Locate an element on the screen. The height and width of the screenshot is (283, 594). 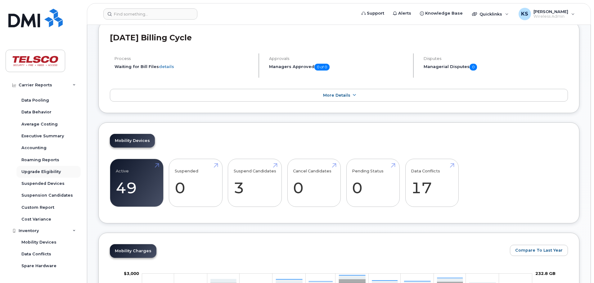
a: Cancel Candidates 0 is located at coordinates (314, 183).